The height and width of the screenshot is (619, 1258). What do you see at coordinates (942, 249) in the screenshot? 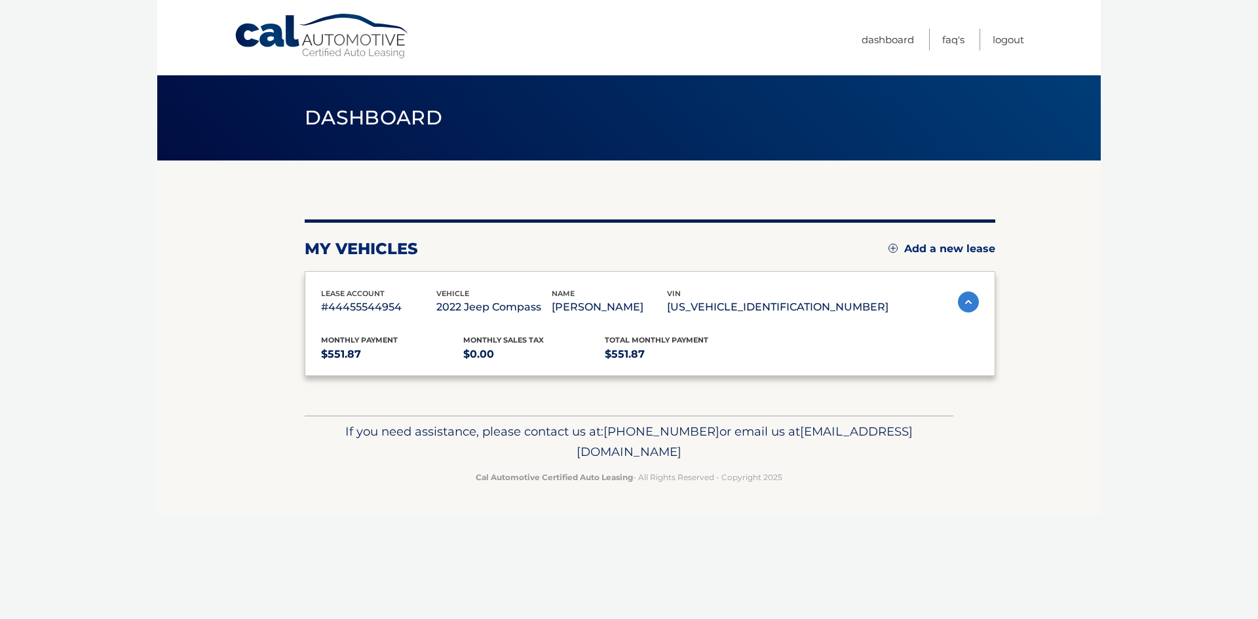
I see `a: Add a new lease` at bounding box center [942, 249].